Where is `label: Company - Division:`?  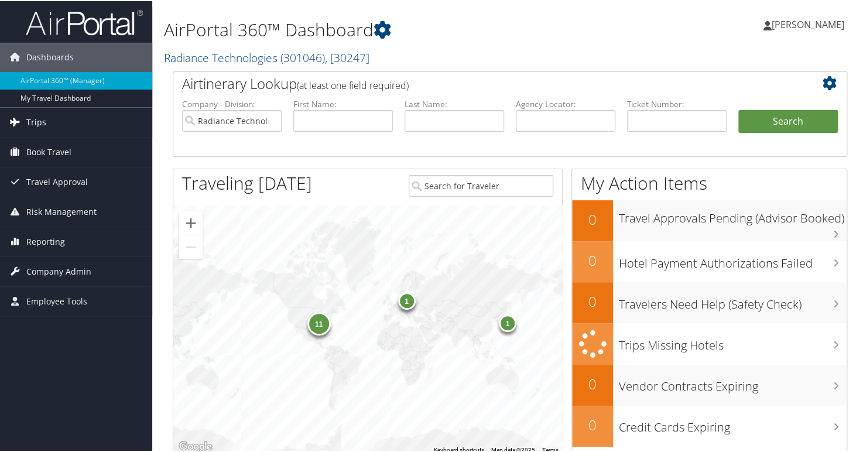 label: Company - Division: is located at coordinates (232, 103).